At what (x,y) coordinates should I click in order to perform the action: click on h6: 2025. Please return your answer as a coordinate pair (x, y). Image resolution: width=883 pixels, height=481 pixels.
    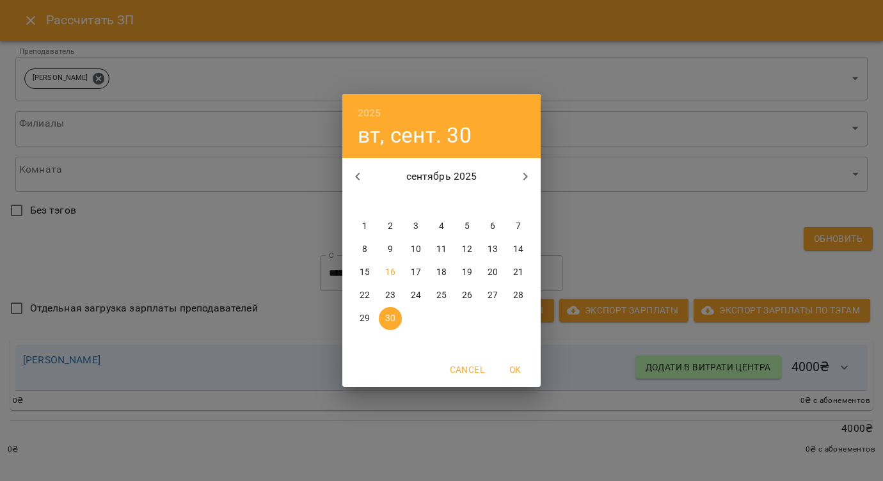
    Looking at the image, I should click on (369, 113).